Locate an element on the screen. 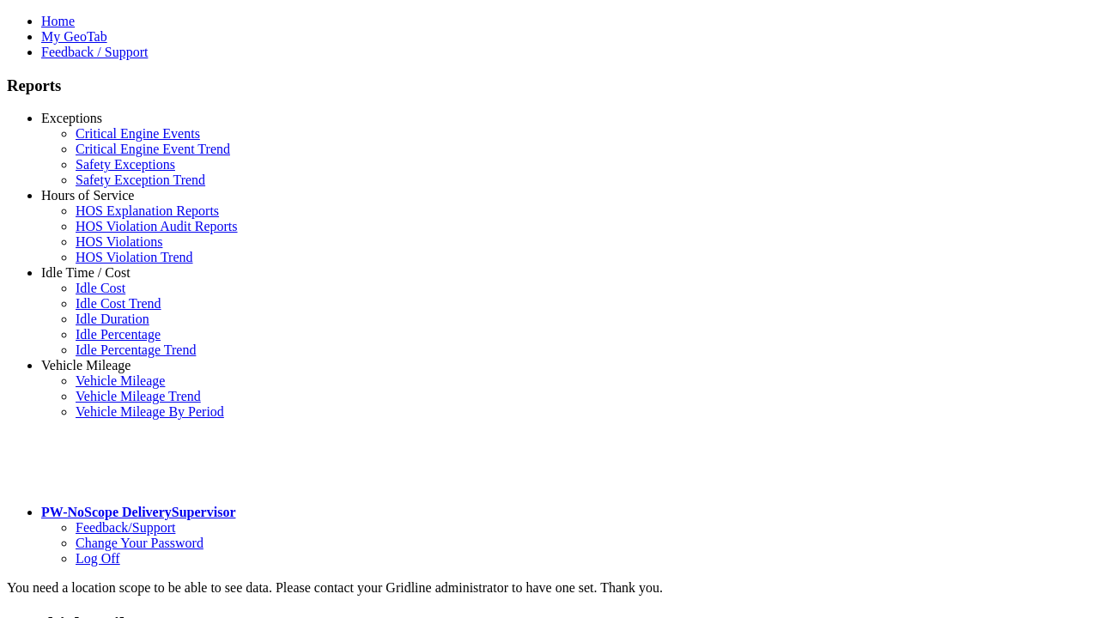  div: You need a location scope to be able to see data. Please contact your Gridline administrator to h... is located at coordinates (550, 588).